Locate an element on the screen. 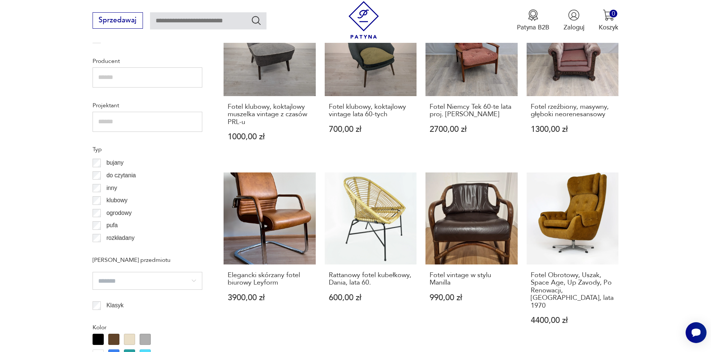 This screenshot has height=352, width=711. p: Zaloguj is located at coordinates (574, 27).